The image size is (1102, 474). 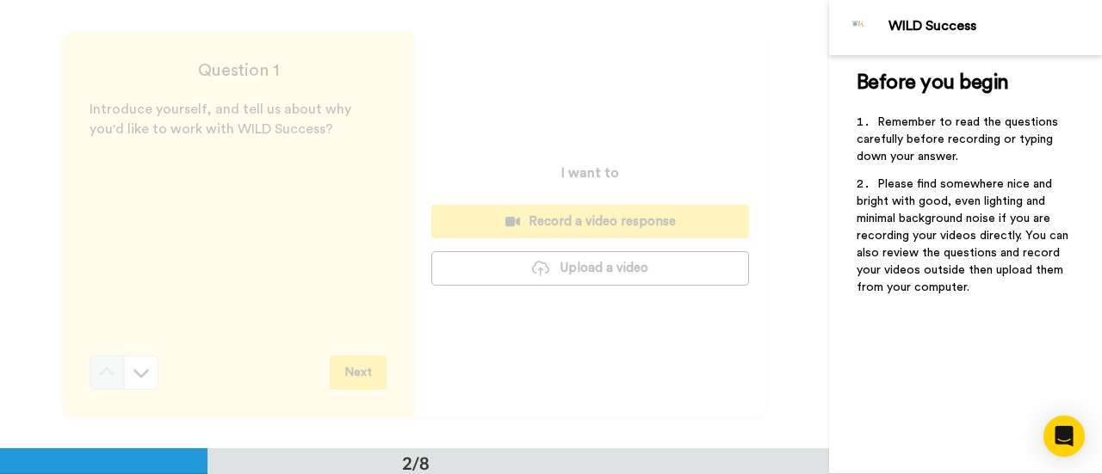 What do you see at coordinates (1064, 436) in the screenshot?
I see `div: Open Intercom Messenger` at bounding box center [1064, 436].